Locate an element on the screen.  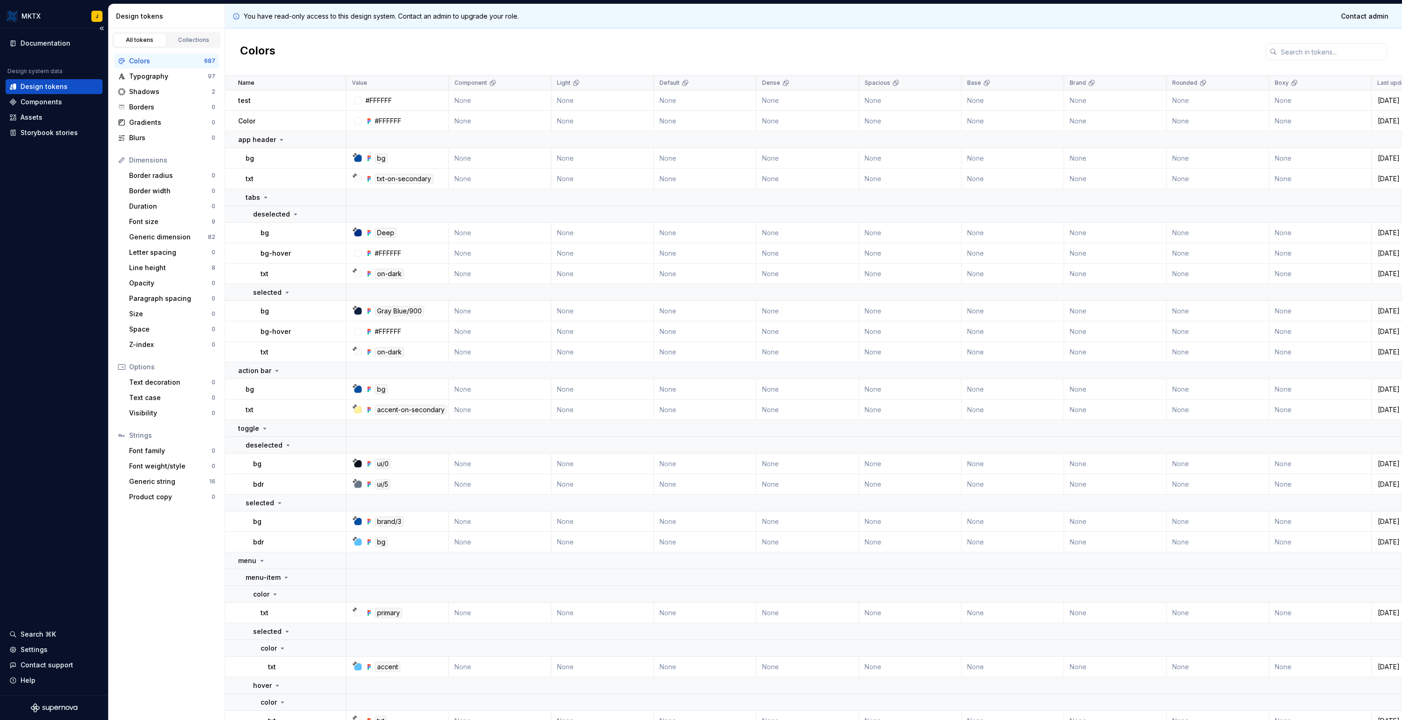
div: Collections is located at coordinates (194, 40).